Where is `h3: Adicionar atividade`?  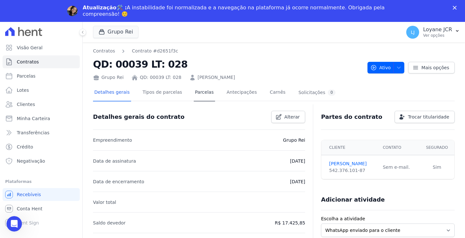 h3: Adicionar atividade is located at coordinates (352, 200).